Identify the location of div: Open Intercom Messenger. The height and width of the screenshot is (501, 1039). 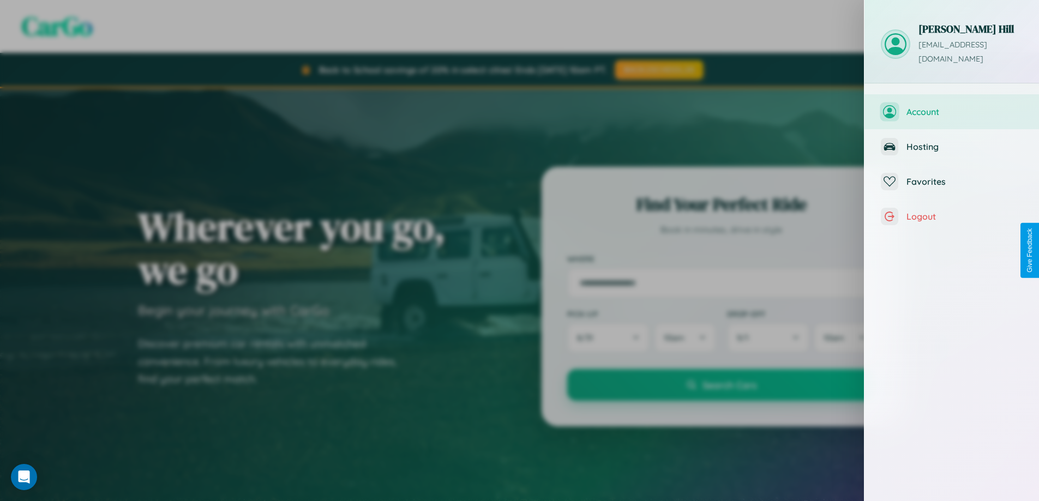
(24, 477).